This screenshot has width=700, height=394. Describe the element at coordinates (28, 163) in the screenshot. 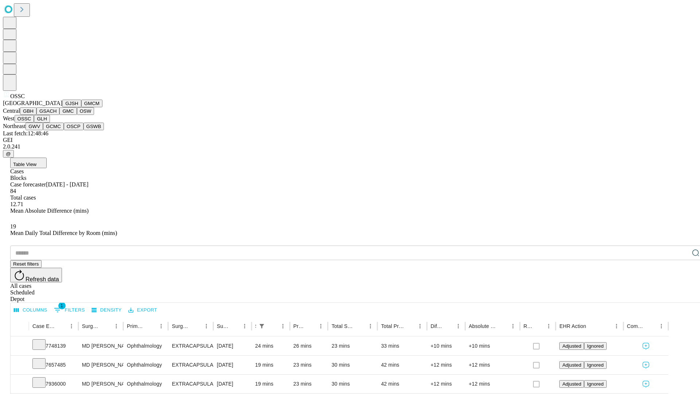

I see `button: Table View` at that location.